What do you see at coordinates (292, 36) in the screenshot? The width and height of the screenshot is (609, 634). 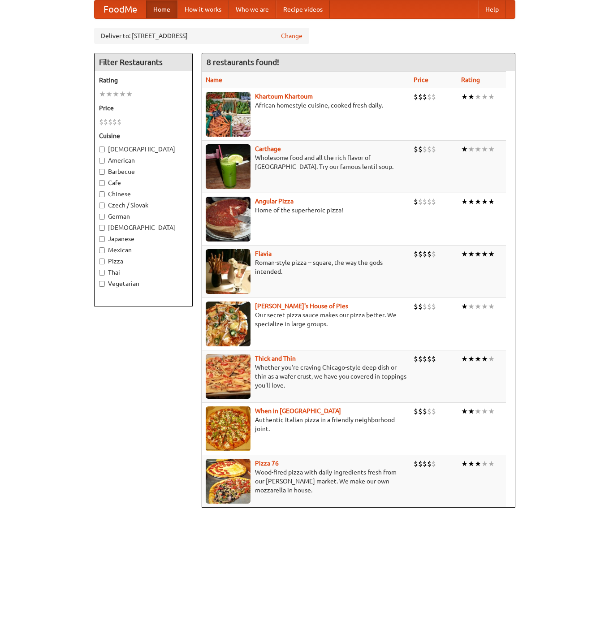 I see `a: Change` at bounding box center [292, 36].